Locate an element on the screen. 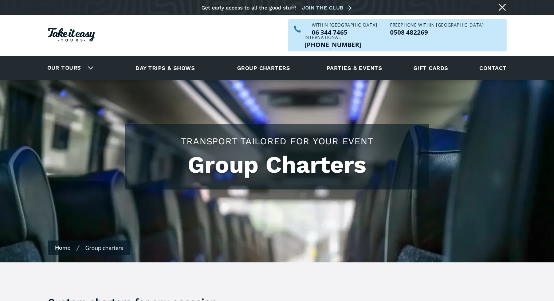 This screenshot has width=554, height=301. div: International is located at coordinates (333, 38).